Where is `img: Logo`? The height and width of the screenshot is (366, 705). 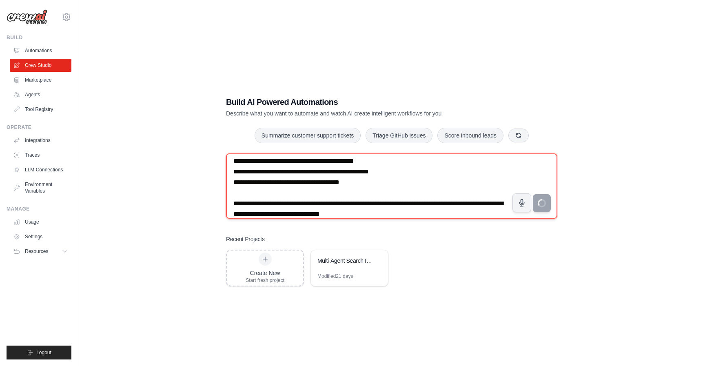 img: Logo is located at coordinates (27, 17).